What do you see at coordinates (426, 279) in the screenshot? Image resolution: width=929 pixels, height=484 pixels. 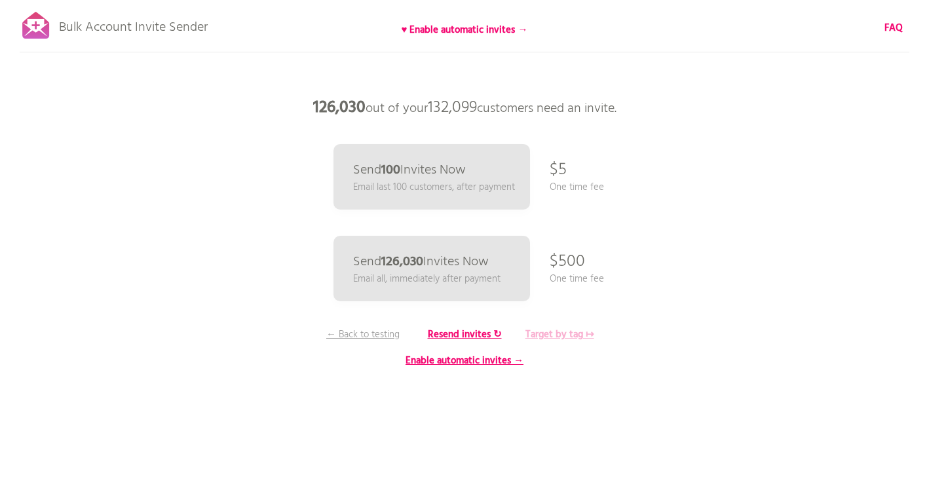 I see `p: Email all, immediately after payment` at bounding box center [426, 279].